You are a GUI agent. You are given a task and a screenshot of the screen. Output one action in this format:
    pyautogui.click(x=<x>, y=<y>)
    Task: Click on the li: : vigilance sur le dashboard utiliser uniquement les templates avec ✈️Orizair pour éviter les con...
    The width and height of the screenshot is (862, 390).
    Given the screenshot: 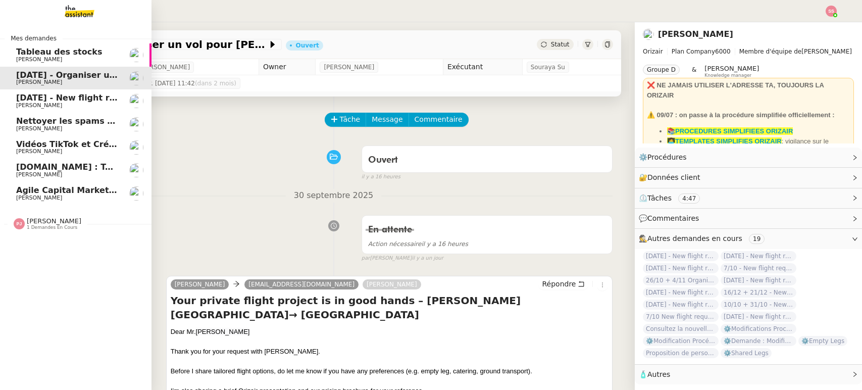 What is the action you would take?
    pyautogui.click(x=759, y=151)
    